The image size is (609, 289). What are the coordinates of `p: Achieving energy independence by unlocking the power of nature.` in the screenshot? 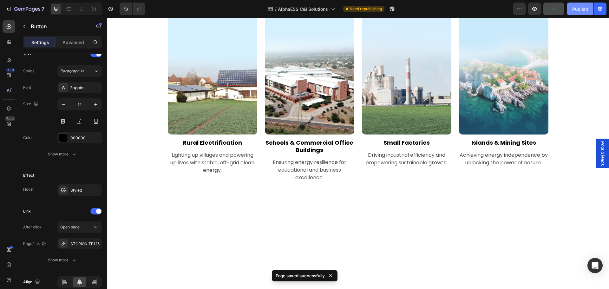 It's located at (397, 141).